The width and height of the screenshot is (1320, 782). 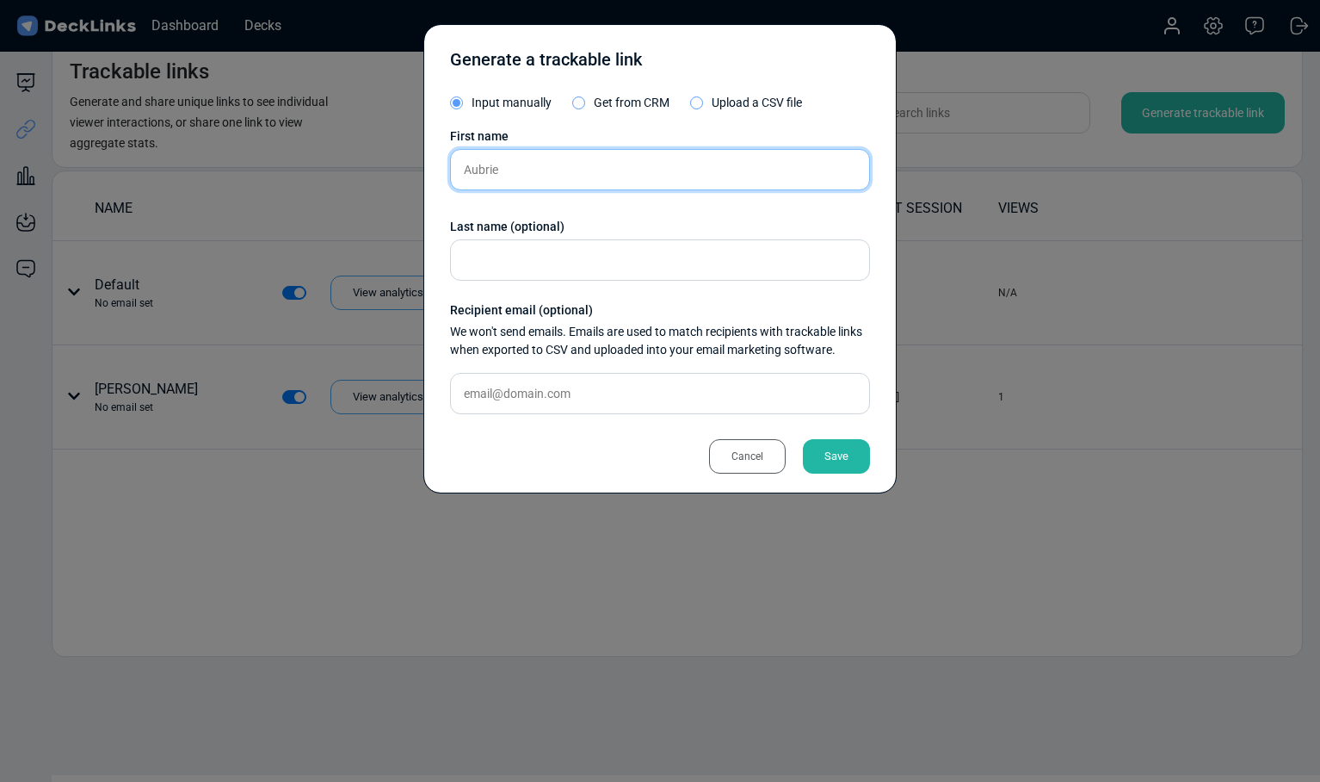 I want to click on input: email@domain.com, so click(x=660, y=393).